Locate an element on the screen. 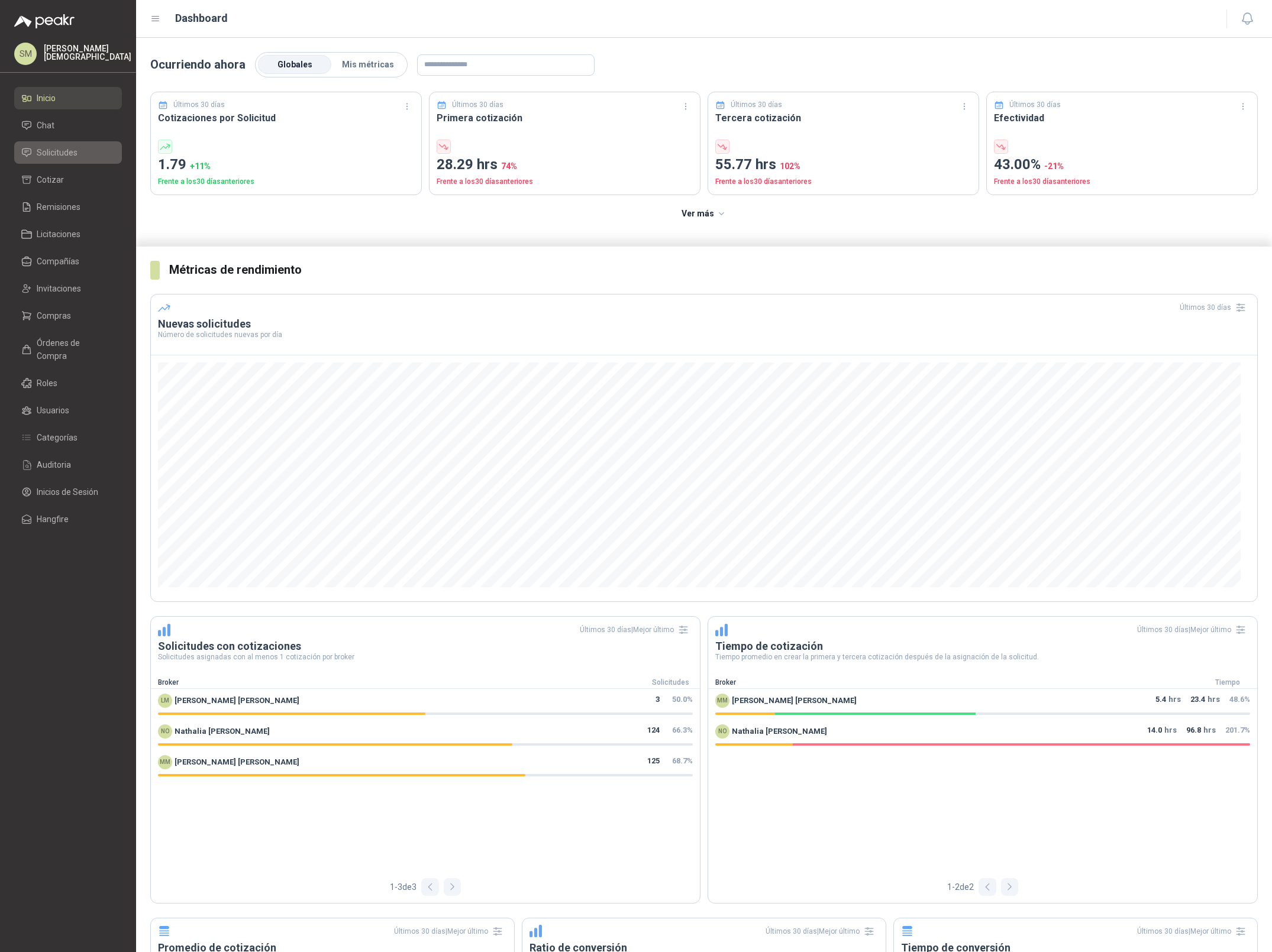 This screenshot has height=952, width=1272. h3: Tercera cotización is located at coordinates (843, 118).